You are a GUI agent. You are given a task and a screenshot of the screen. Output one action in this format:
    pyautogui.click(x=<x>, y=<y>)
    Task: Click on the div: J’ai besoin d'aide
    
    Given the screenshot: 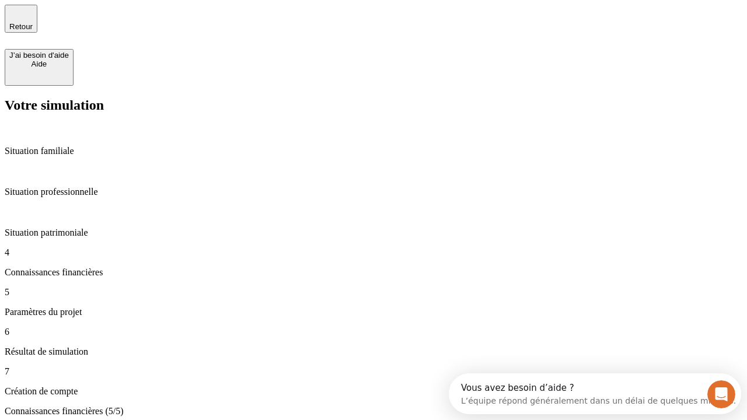 What is the action you would take?
    pyautogui.click(x=39, y=55)
    